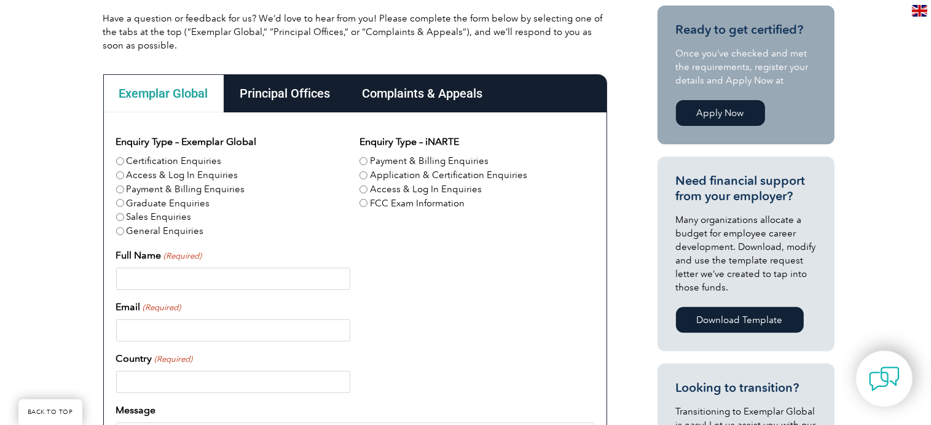  Describe the element at coordinates (174, 161) in the screenshot. I see `label: Certification Enquiries` at that location.